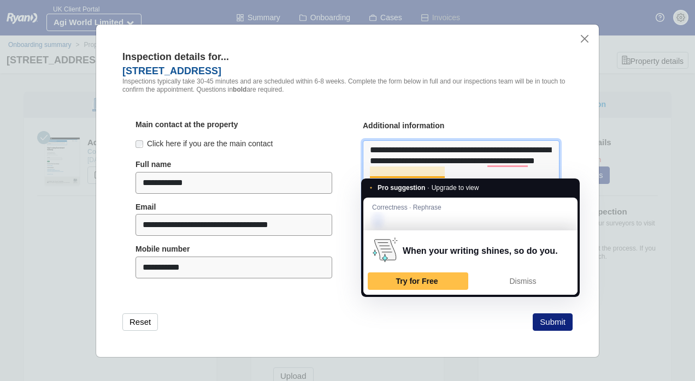 The height and width of the screenshot is (381, 695). Describe the element at coordinates (210, 144) in the screenshot. I see `label: Click here if you are the main contact` at that location.